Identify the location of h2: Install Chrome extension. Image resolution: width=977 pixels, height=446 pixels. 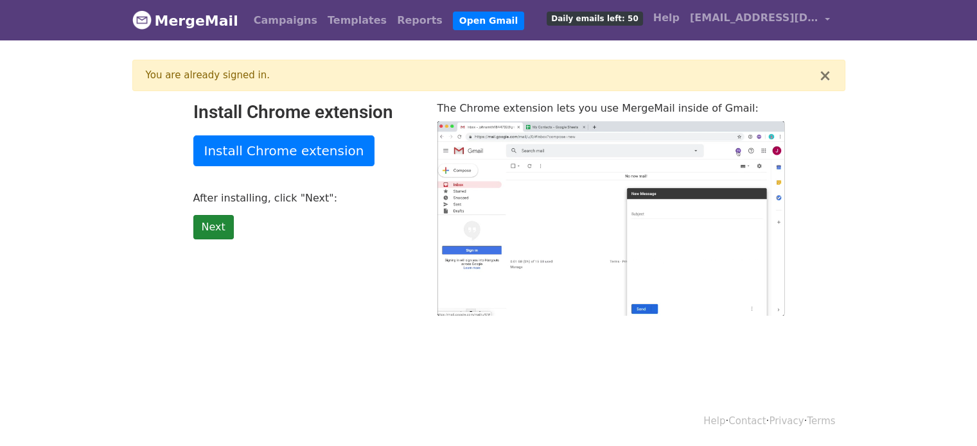
(306, 112).